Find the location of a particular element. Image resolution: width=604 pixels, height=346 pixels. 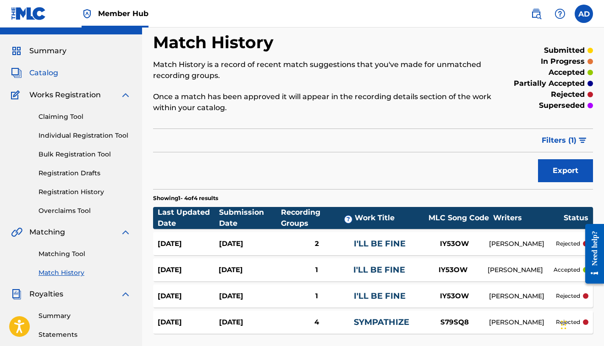

div: Chat Widget is located at coordinates (581, 324).